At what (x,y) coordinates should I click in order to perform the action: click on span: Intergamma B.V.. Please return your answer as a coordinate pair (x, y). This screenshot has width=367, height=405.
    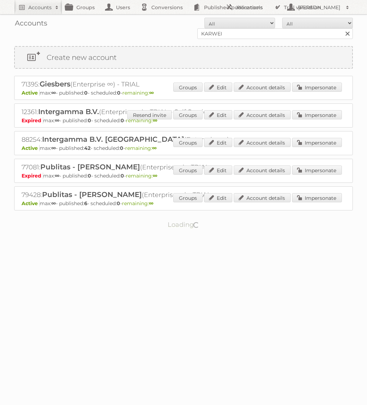
    Looking at the image, I should click on (69, 111).